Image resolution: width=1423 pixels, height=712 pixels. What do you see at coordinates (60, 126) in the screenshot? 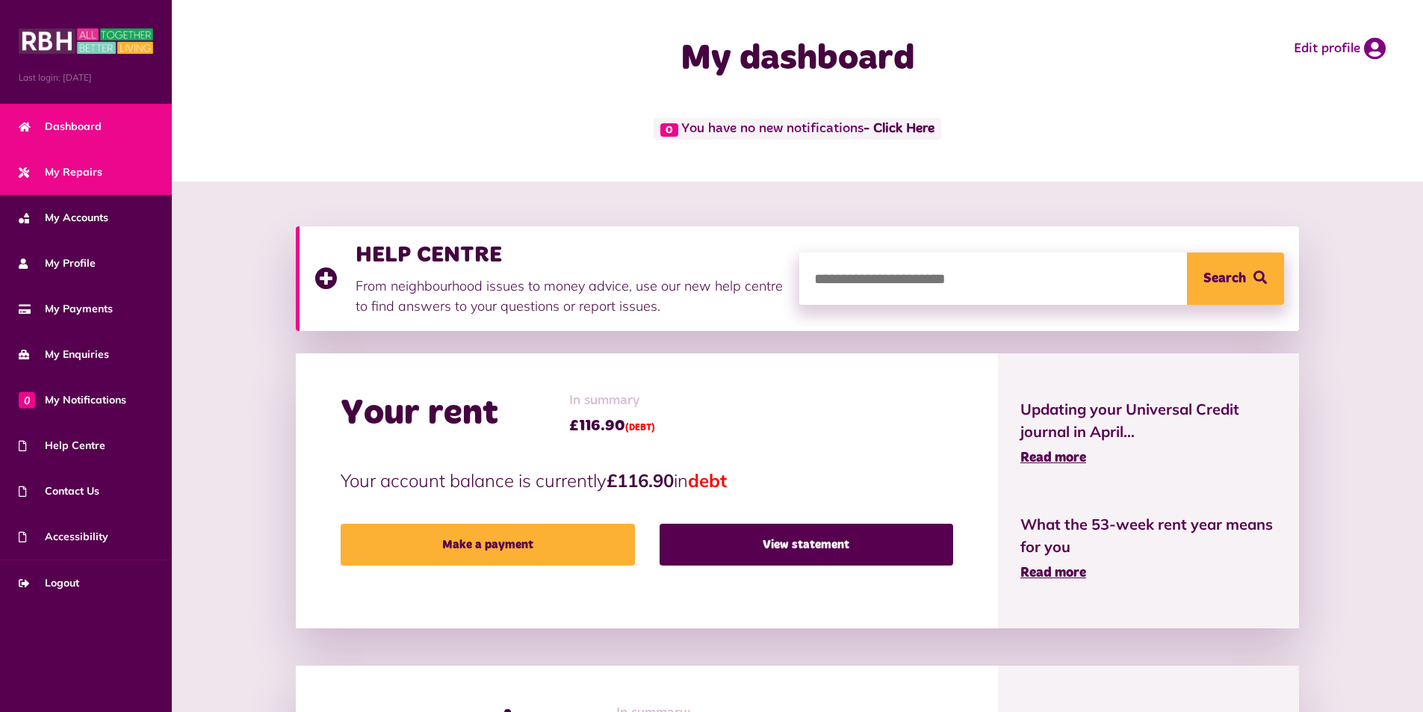
I see `span: Dashboard` at bounding box center [60, 126].